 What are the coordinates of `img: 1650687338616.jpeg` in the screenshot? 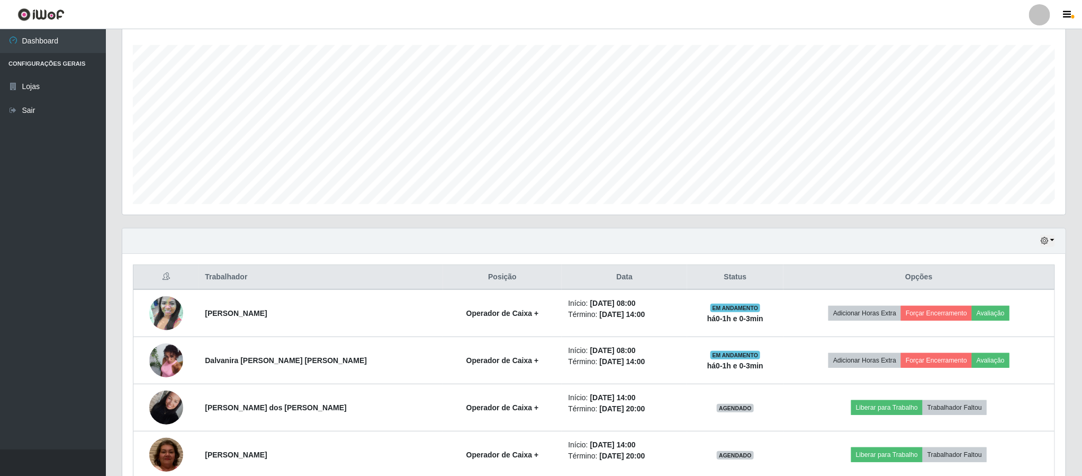 It's located at (166, 313).